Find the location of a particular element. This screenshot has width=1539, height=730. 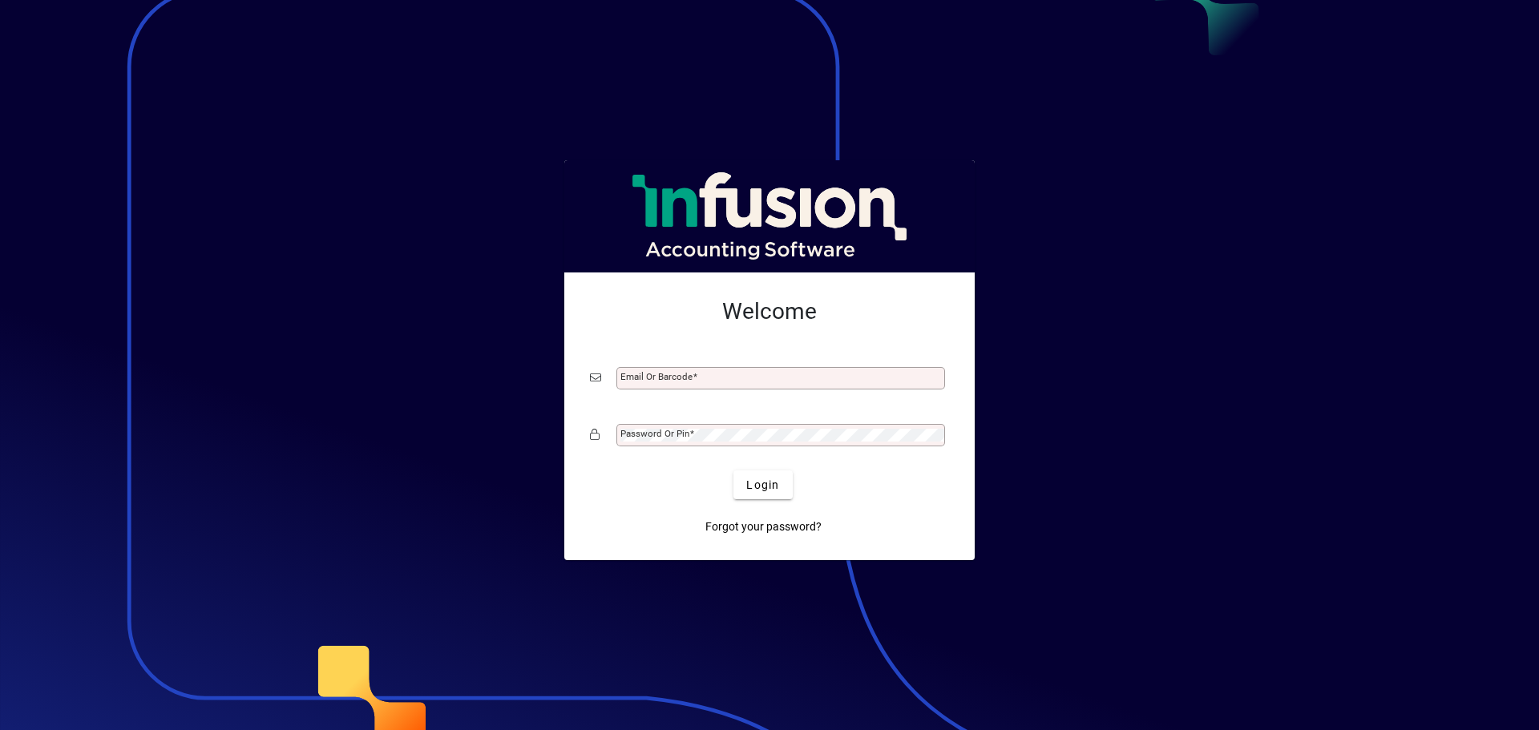

a: Forgot your password? is located at coordinates (763, 527).